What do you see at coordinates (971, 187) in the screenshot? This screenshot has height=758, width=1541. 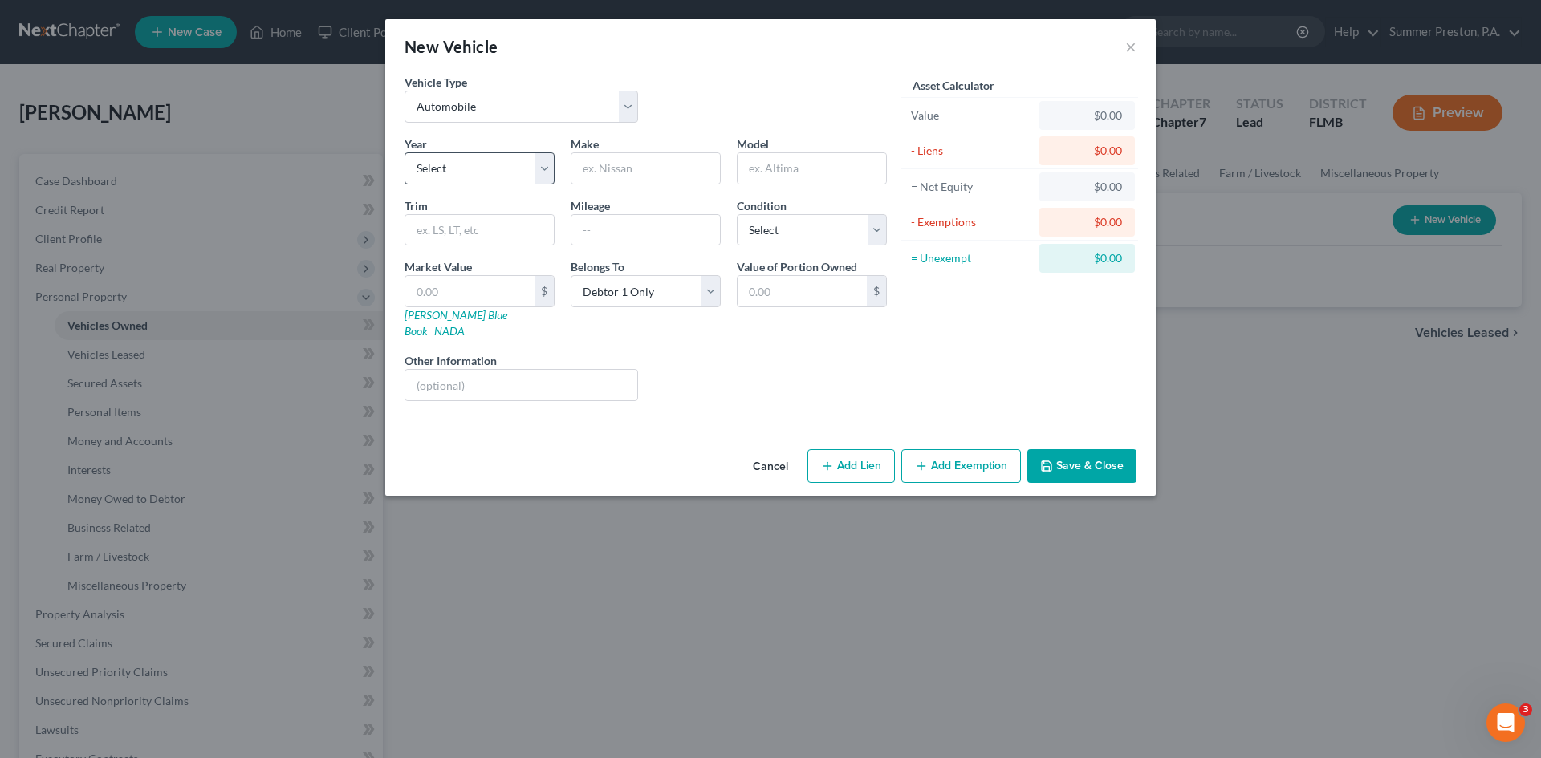 I see `div: = Net Equity` at bounding box center [971, 187].